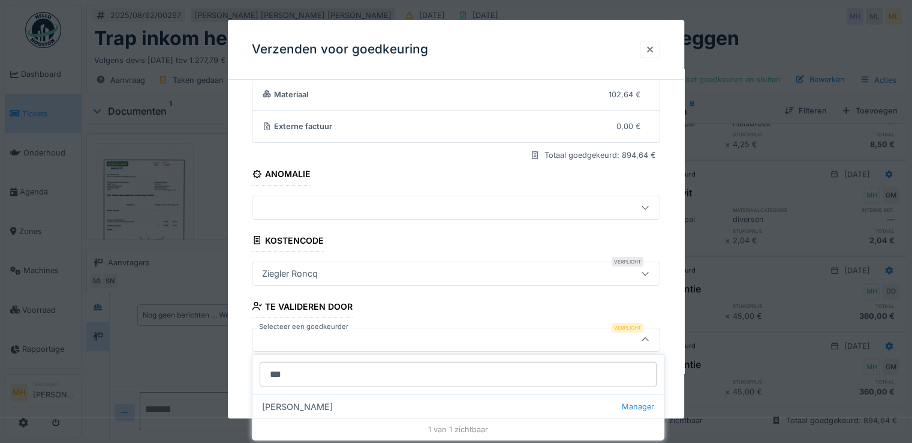 The image size is (912, 443). Describe the element at coordinates (625, 94) in the screenshot. I see `div: 102,64 €` at that location.